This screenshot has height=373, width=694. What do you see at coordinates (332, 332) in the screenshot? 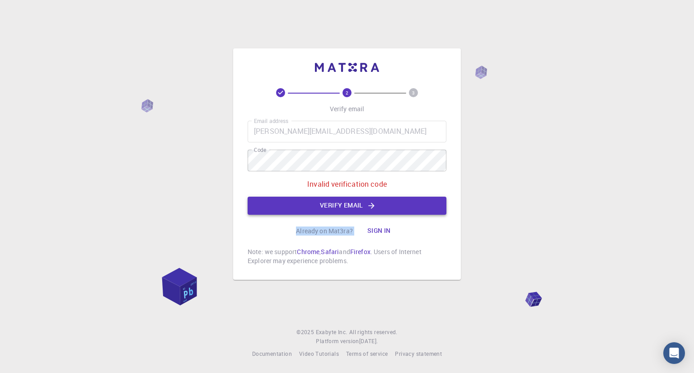
I see `a: Exabyte Inc.` at bounding box center [332, 332].